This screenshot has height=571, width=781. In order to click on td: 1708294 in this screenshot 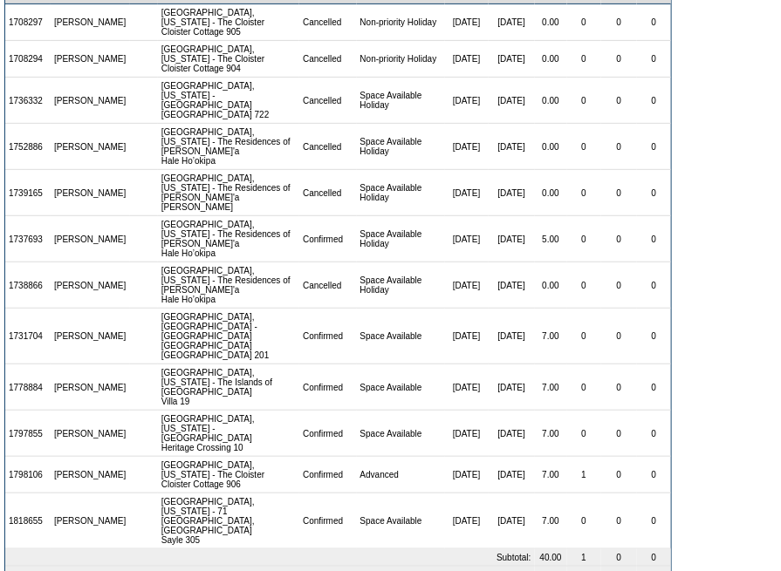, I will do `click(28, 59)`.